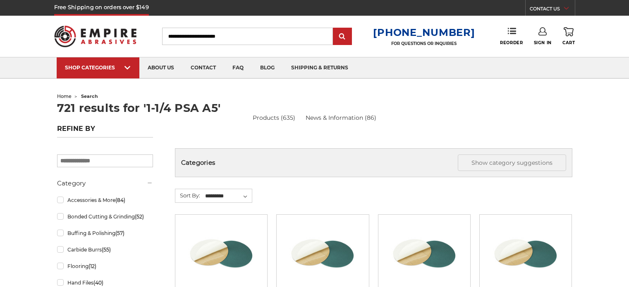  I want to click on span: Reorder, so click(511, 43).